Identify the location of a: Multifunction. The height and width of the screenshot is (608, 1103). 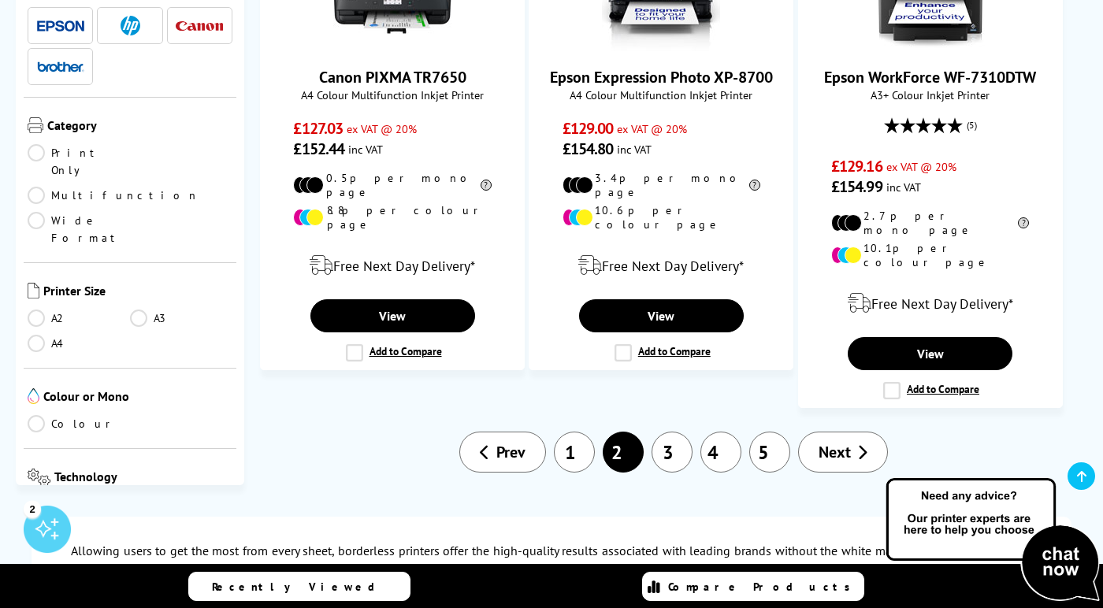
(113, 195).